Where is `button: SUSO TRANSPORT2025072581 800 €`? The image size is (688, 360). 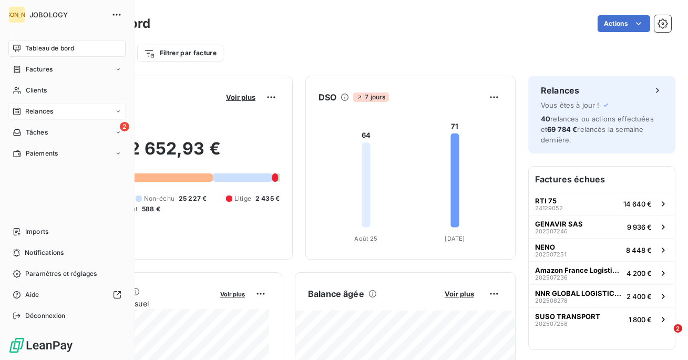 button: SUSO TRANSPORT2025072581 800 € is located at coordinates (602, 319).